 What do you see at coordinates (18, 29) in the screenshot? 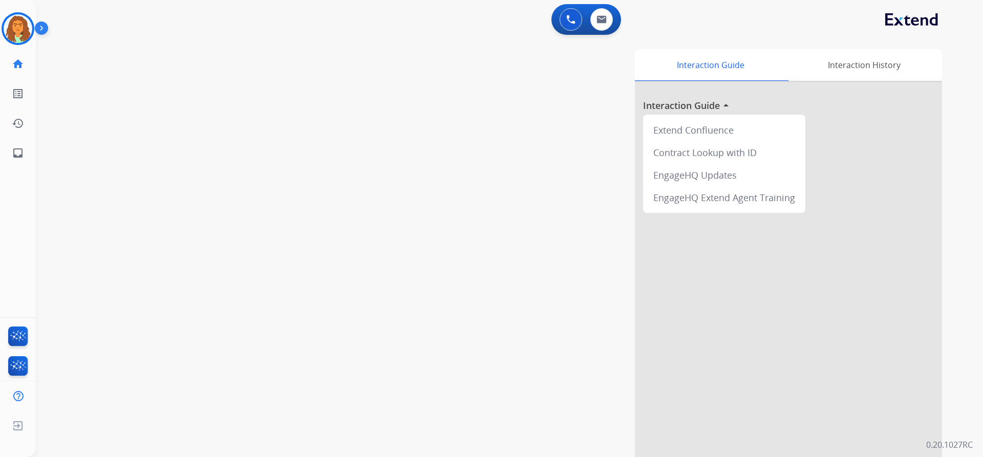
I see `img: avatar` at bounding box center [18, 29].